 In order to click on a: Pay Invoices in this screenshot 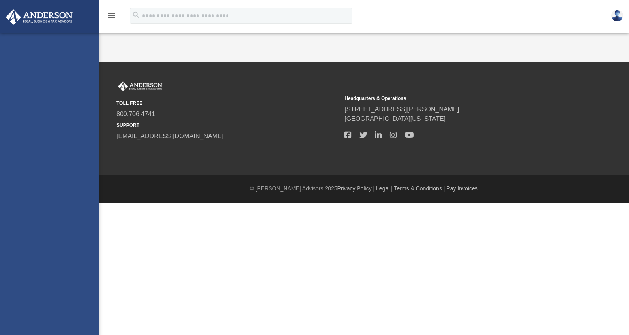, I will do `click(462, 188)`.